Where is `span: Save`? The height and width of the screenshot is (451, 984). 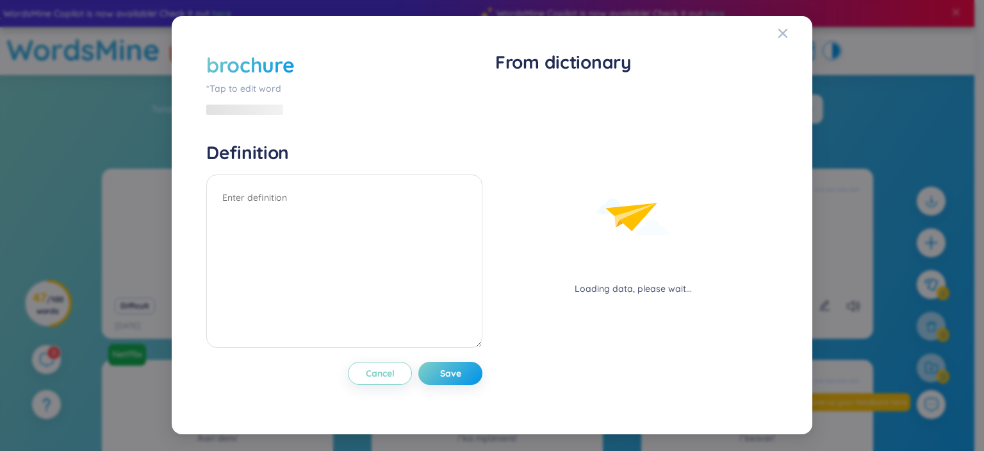 span: Save is located at coordinates (451, 373).